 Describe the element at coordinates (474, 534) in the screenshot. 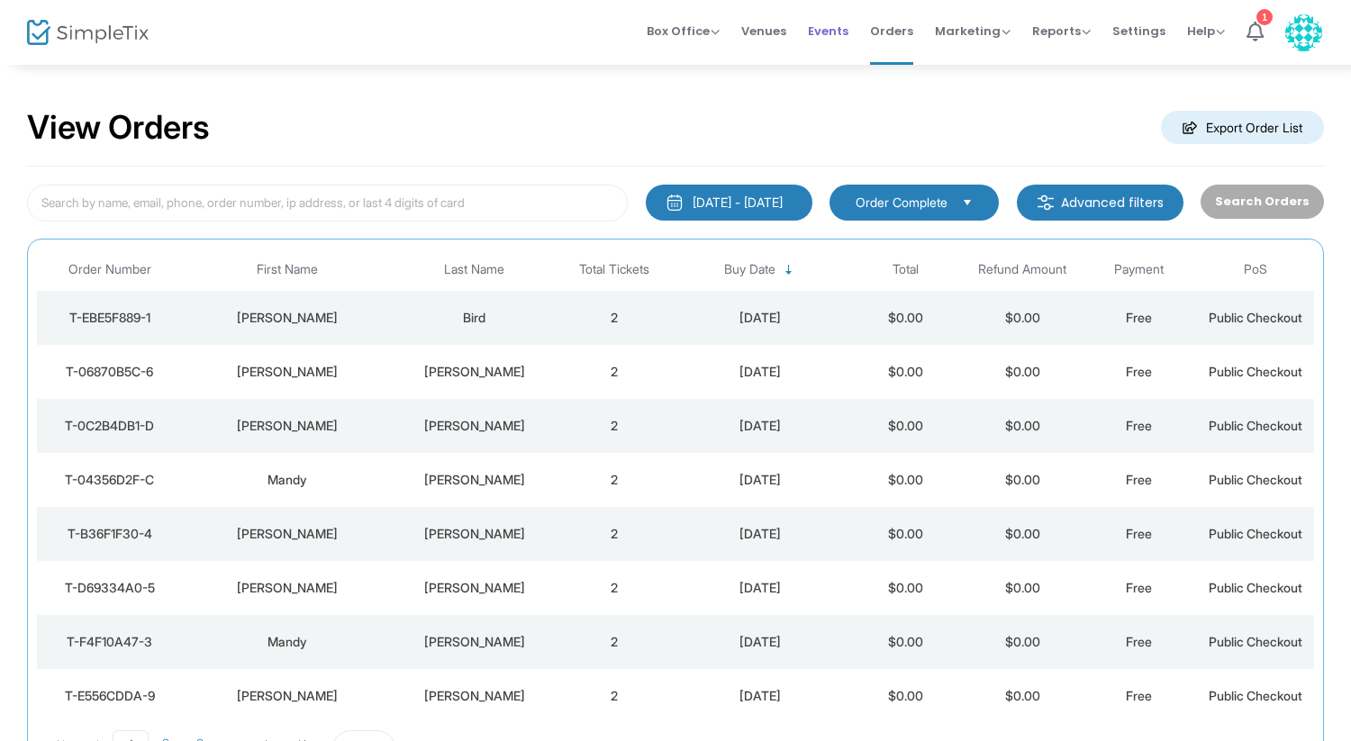

I see `div: Elvir` at that location.